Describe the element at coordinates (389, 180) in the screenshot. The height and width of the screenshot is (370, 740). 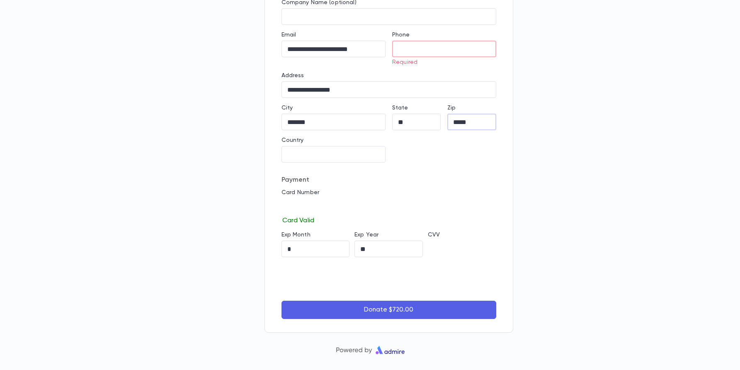
I see `p: Payment` at that location.